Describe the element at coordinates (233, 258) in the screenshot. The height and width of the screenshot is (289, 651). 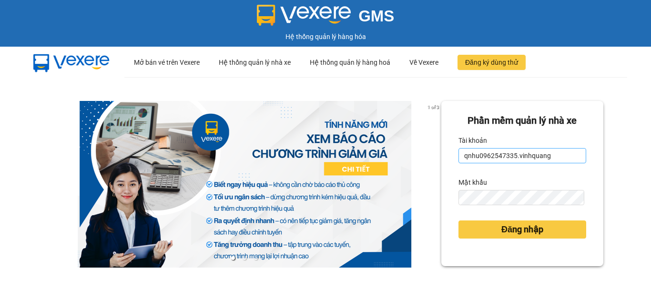
I see `li: slide item 1` at that location.